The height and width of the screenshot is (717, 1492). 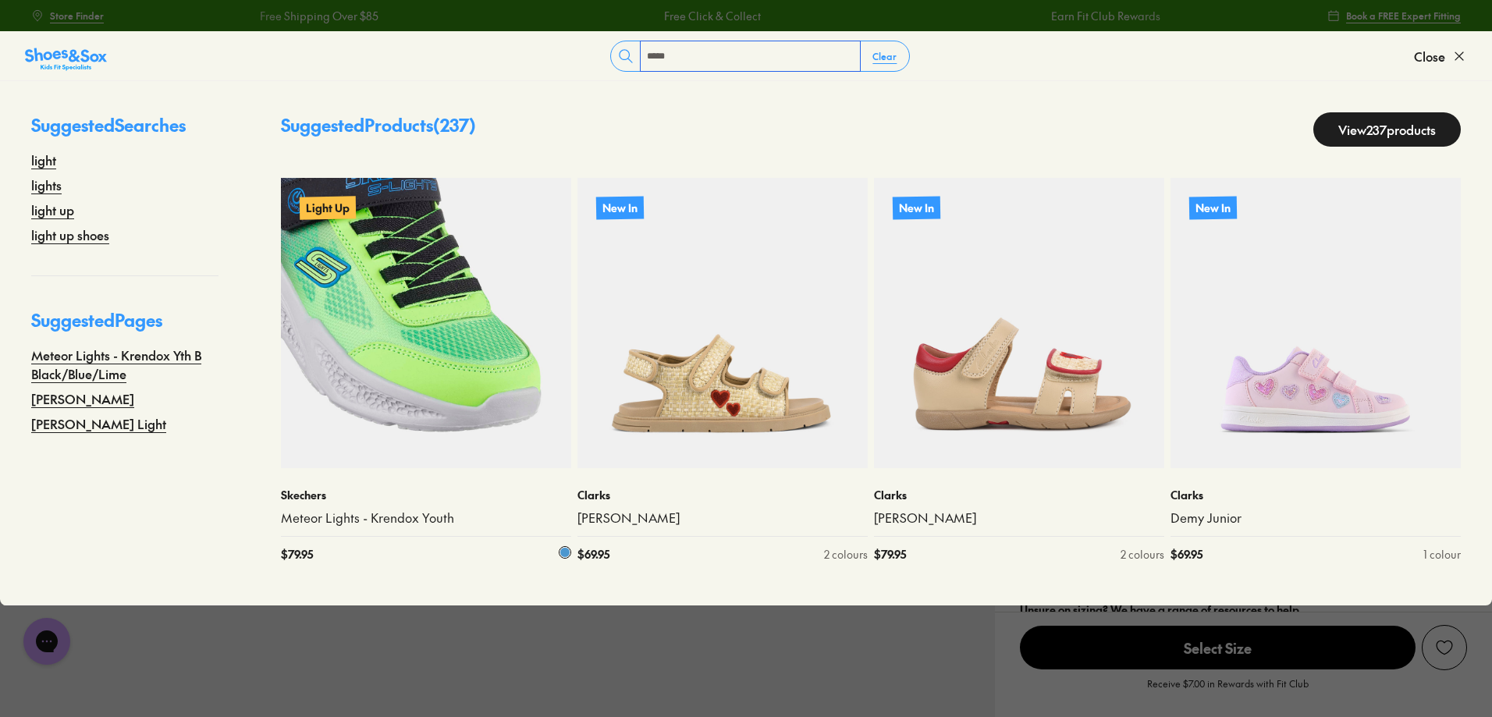 What do you see at coordinates (46, 185) in the screenshot?
I see `a: lights` at bounding box center [46, 185].